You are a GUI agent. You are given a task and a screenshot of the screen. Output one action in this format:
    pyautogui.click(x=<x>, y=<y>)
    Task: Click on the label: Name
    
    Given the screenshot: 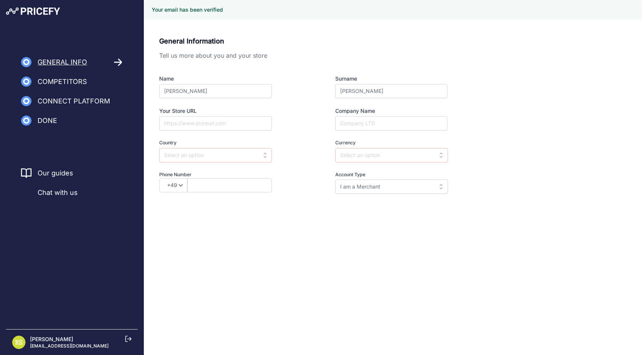 What is the action you would take?
    pyautogui.click(x=229, y=79)
    